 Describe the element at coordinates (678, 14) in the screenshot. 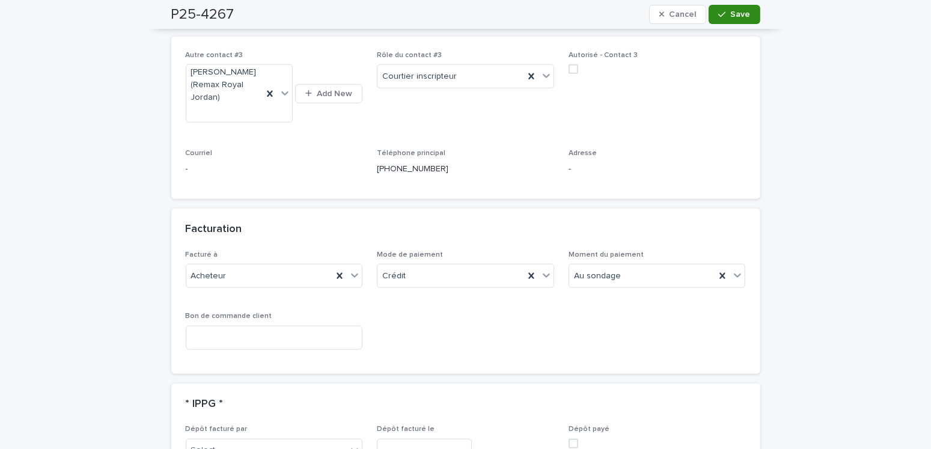

I see `button: Cancel` at that location.